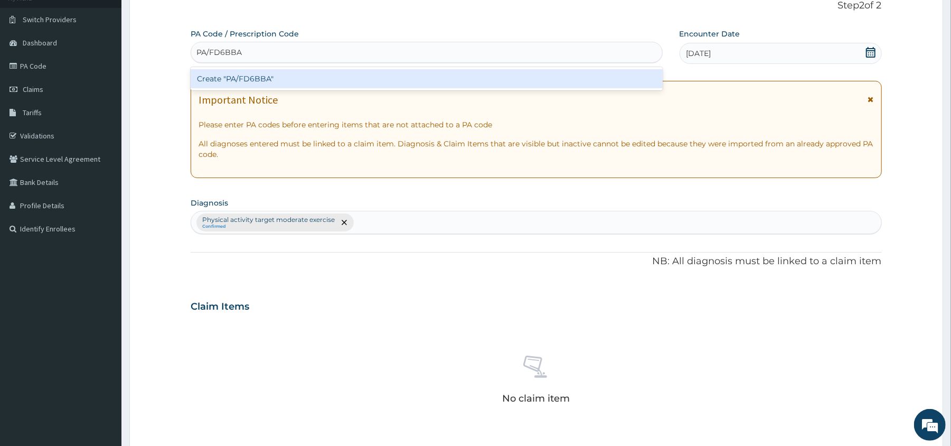 Image resolution: width=951 pixels, height=446 pixels. I want to click on p: Please enter PA codes before entering items that are not attached to a PA code, so click(536, 125).